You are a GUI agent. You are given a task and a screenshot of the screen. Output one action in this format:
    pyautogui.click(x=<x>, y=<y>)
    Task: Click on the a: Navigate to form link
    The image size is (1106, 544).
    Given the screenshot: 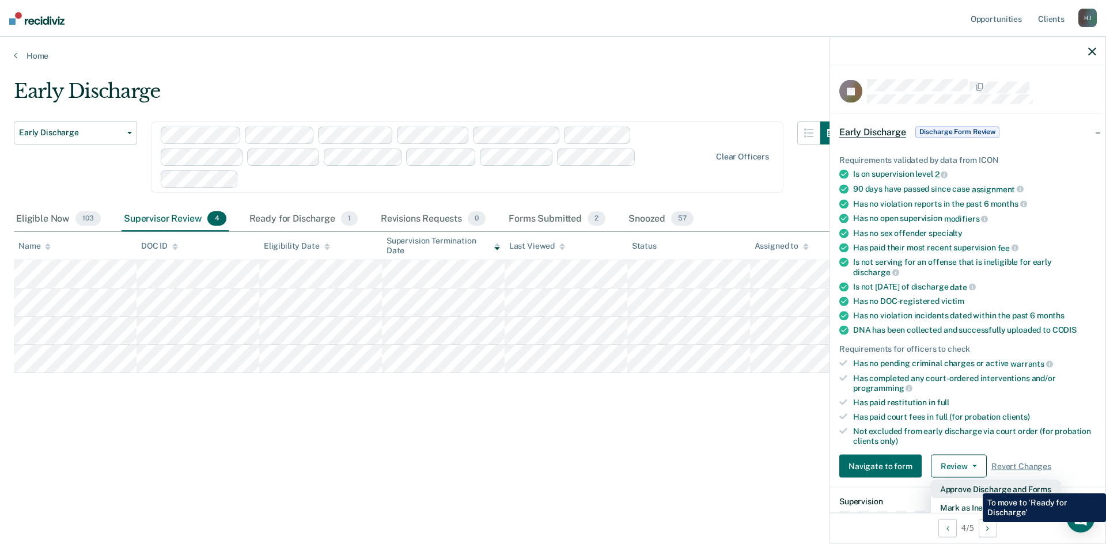 What is the action you would take?
    pyautogui.click(x=883, y=467)
    